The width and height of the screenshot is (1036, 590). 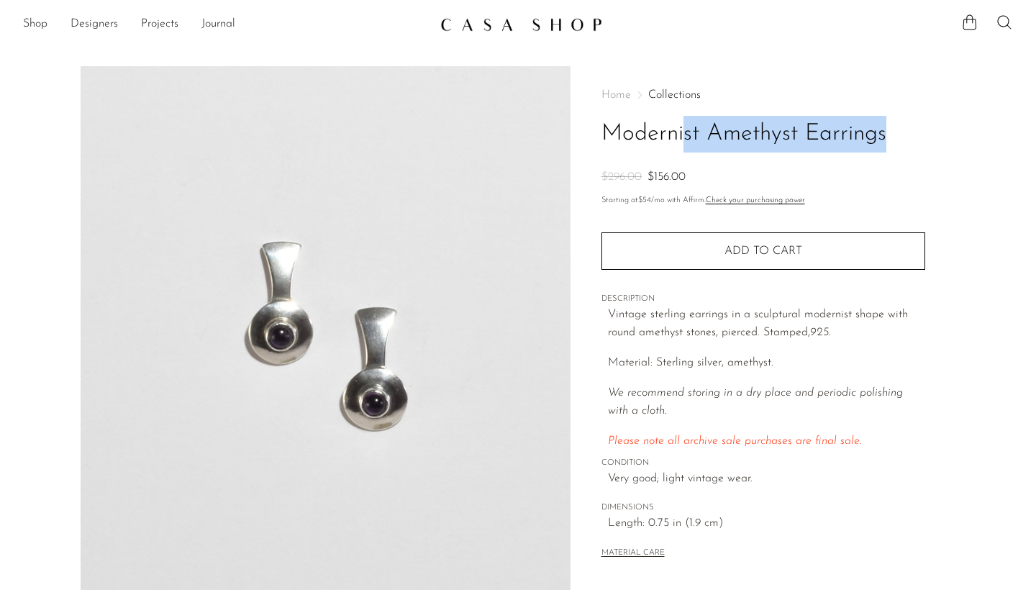 What do you see at coordinates (763, 95) in the screenshot?
I see `nav: Breadcrumbs` at bounding box center [763, 95].